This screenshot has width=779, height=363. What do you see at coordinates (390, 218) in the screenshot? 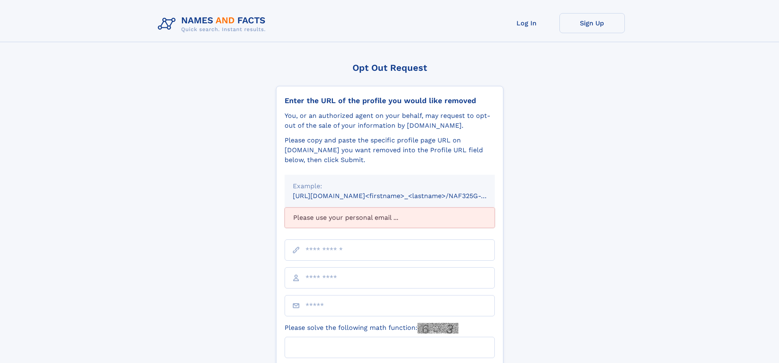
I see `div: Please use your personal email ...` at bounding box center [390, 218].